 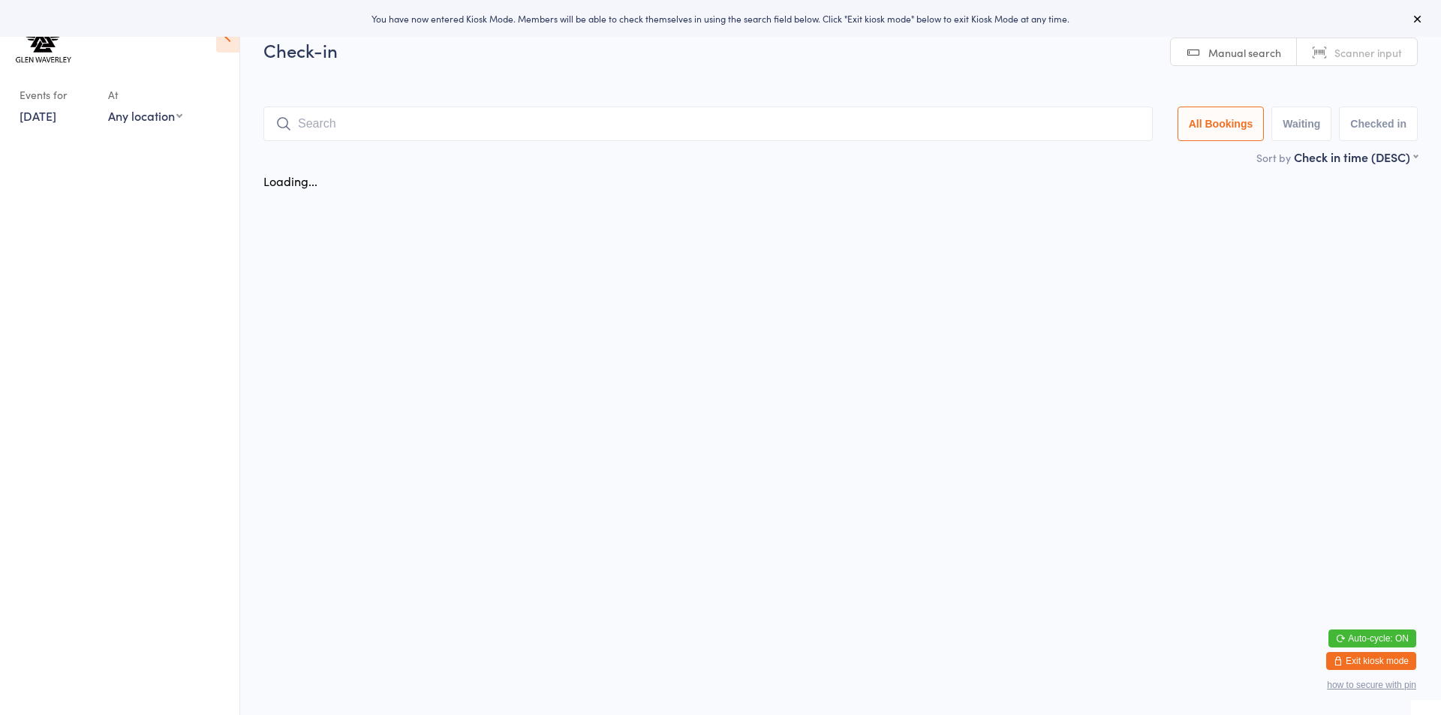 I want to click on h2: Check-in, so click(x=841, y=50).